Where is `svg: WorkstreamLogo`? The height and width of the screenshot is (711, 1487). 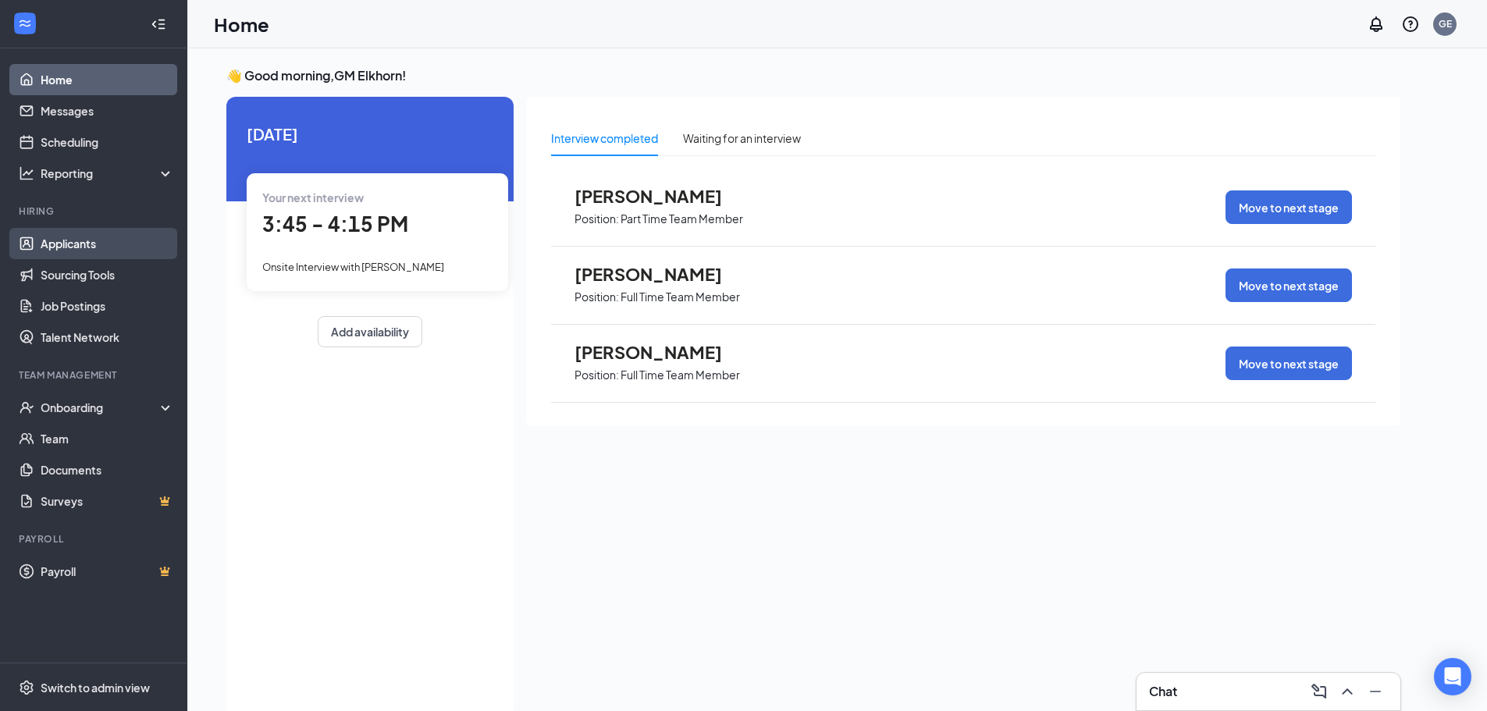 svg: WorkstreamLogo is located at coordinates (25, 23).